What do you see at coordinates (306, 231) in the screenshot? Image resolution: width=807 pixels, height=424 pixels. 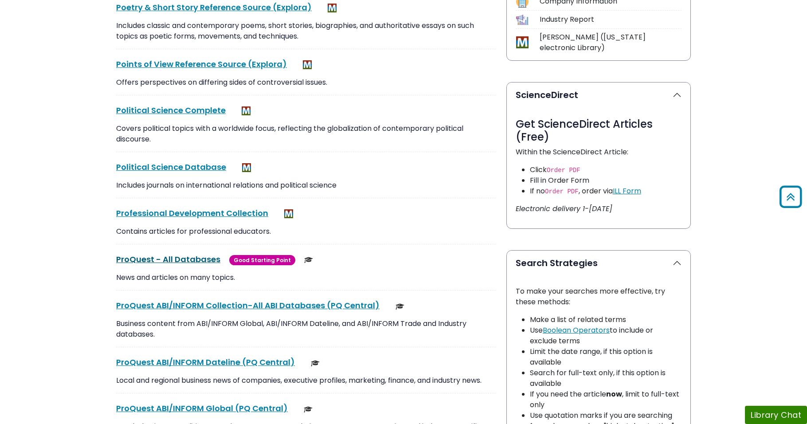 I see `p: Contains articles for professional educators.` at bounding box center [306, 231].